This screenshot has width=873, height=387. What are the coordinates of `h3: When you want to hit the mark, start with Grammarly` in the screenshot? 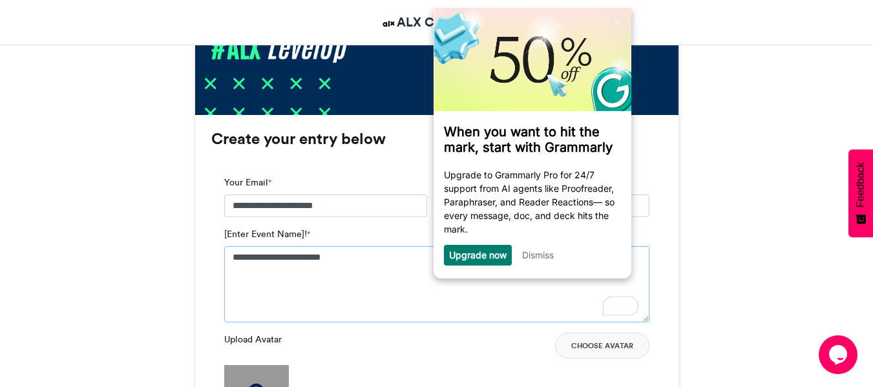 It's located at (106, 132).